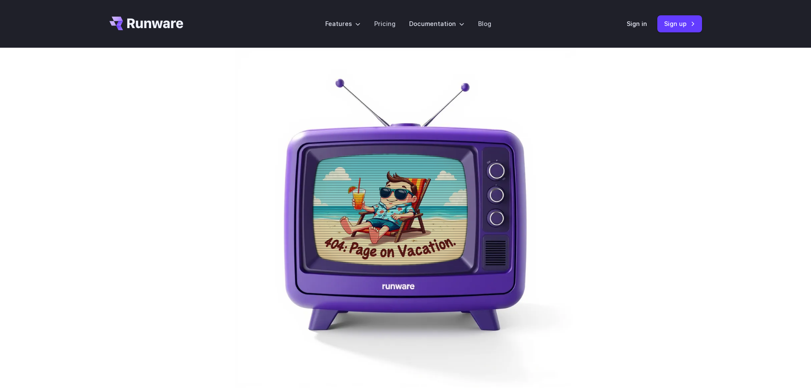 Image resolution: width=811 pixels, height=388 pixels. Describe the element at coordinates (343, 23) in the screenshot. I see `label: Features` at that location.